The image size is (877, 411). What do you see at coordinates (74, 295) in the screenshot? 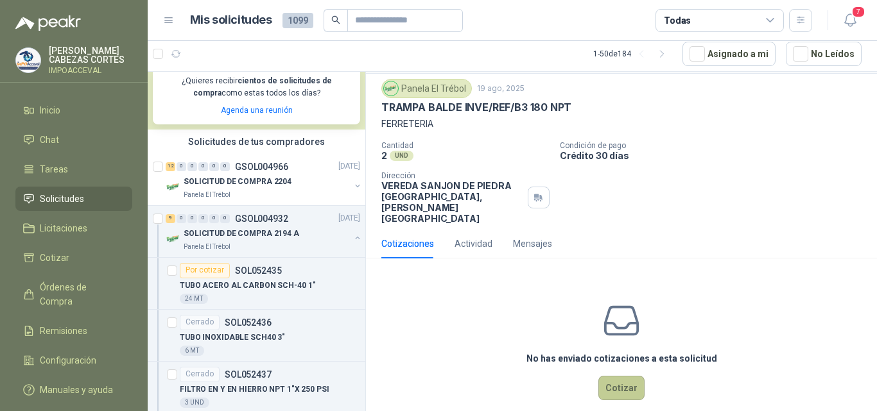
I see `a: Órdenes de Compra` at bounding box center [74, 295].